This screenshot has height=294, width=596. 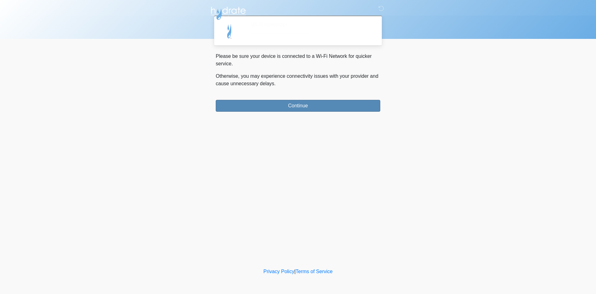 I want to click on a: Terms of Service, so click(x=314, y=271).